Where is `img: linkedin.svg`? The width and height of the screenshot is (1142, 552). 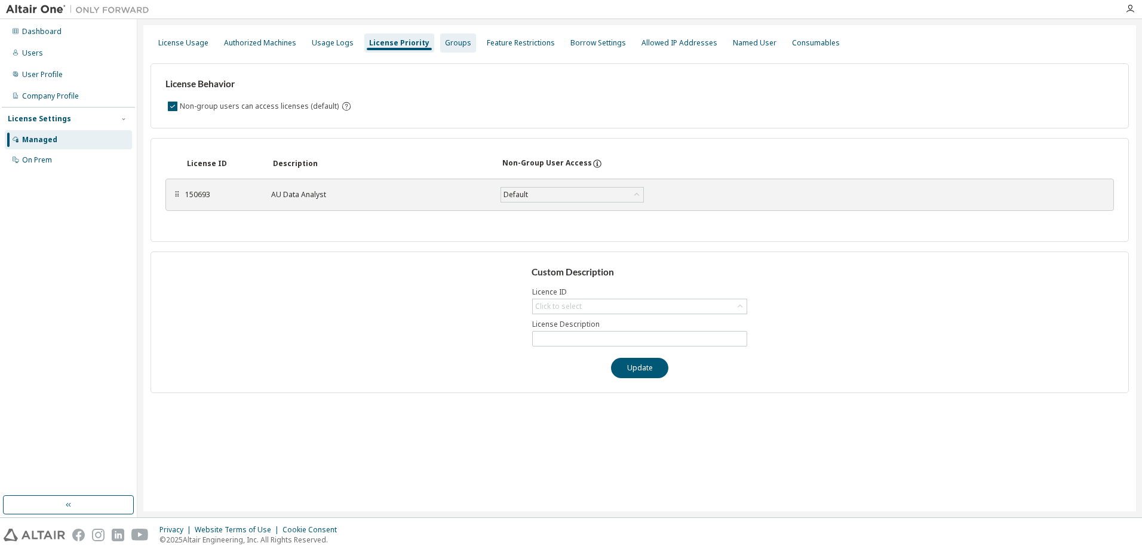
img: linkedin.svg is located at coordinates (118, 535).